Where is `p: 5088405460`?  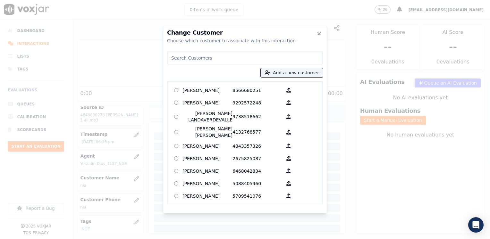 p: 5088405460 is located at coordinates (258, 183).